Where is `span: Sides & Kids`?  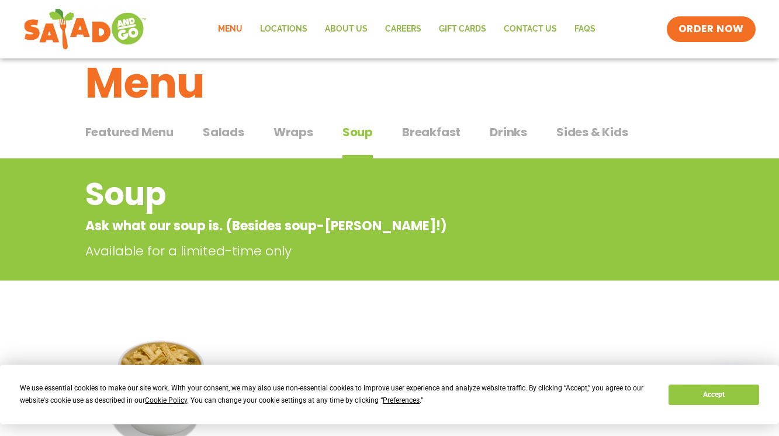
span: Sides & Kids is located at coordinates (592, 132).